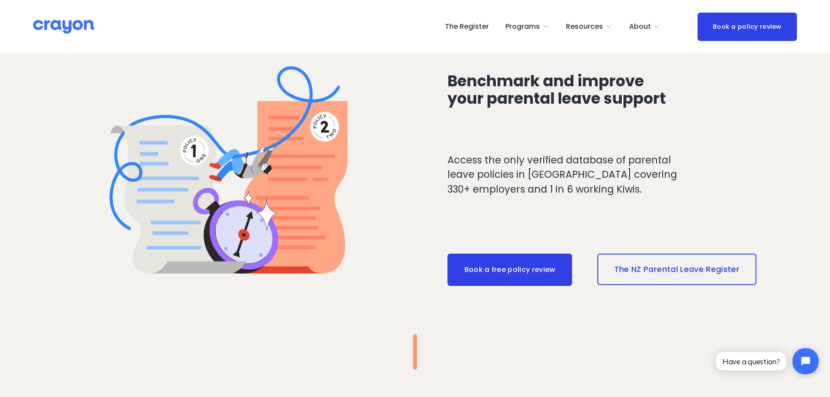  I want to click on span: Have a question?, so click(43, 20).